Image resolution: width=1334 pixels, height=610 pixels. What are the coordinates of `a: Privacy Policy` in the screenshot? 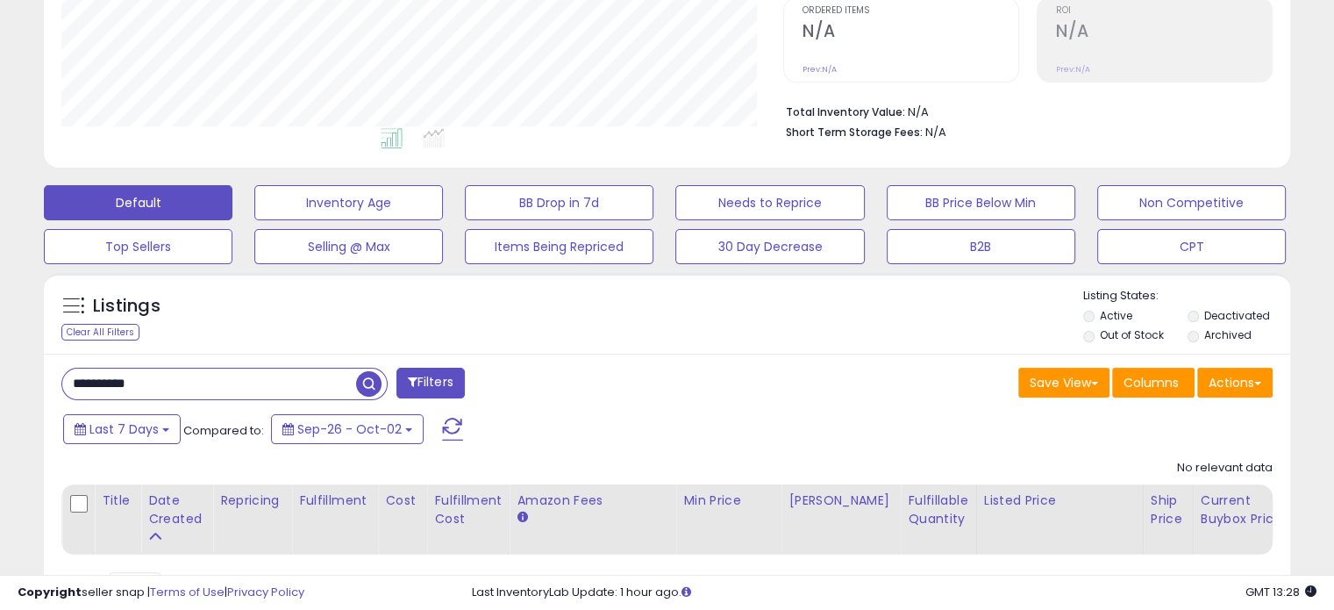 It's located at (266, 591).